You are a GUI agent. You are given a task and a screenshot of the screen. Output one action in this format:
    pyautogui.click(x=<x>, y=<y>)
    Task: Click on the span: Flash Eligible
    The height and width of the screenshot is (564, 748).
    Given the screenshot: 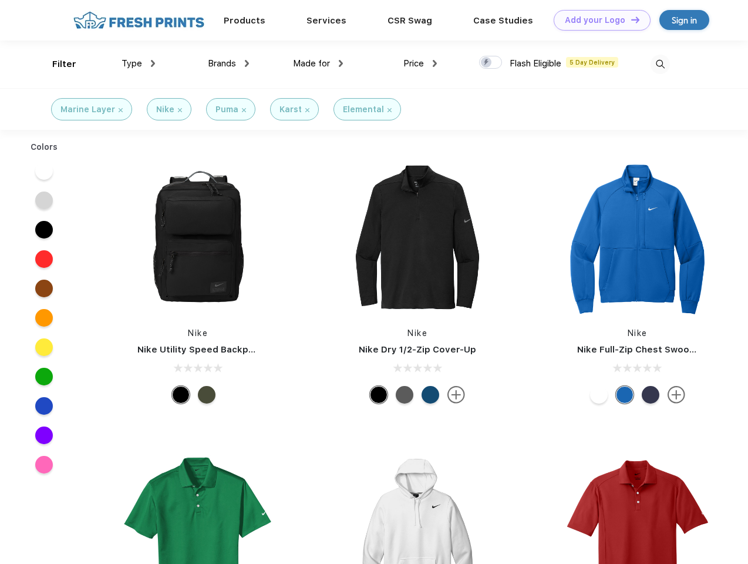 What is the action you would take?
    pyautogui.click(x=535, y=63)
    